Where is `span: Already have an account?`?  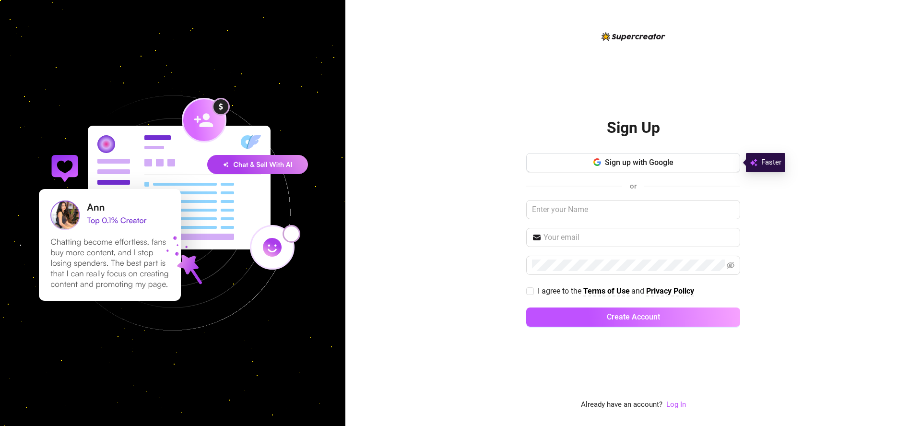 span: Already have an account? is located at coordinates (621, 405).